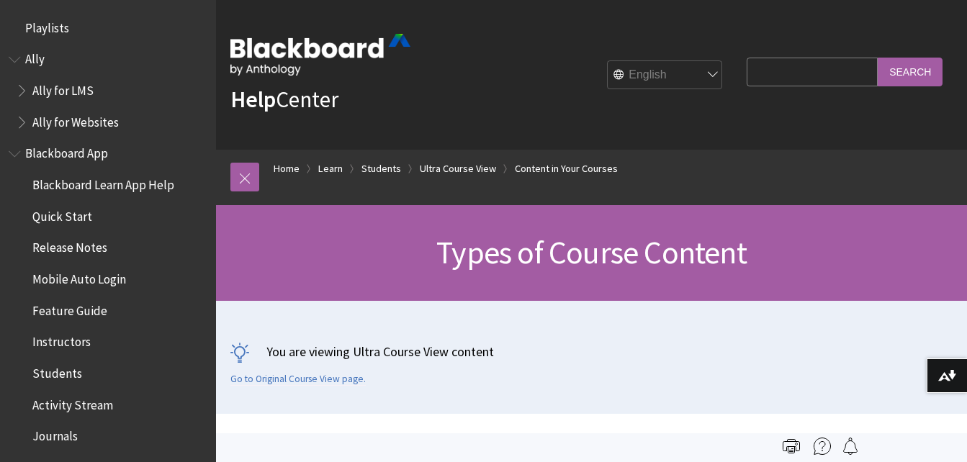  What do you see at coordinates (286, 168) in the screenshot?
I see `a: Home` at bounding box center [286, 168].